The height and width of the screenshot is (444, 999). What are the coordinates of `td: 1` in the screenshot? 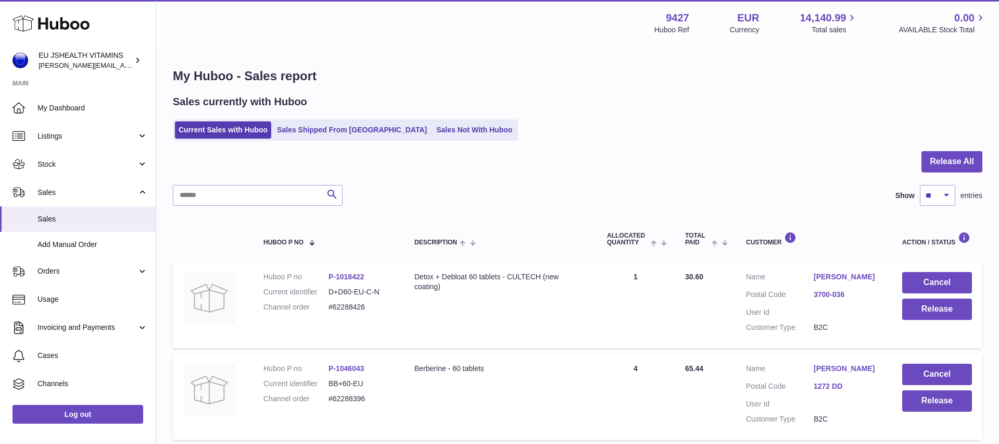 It's located at (636, 305).